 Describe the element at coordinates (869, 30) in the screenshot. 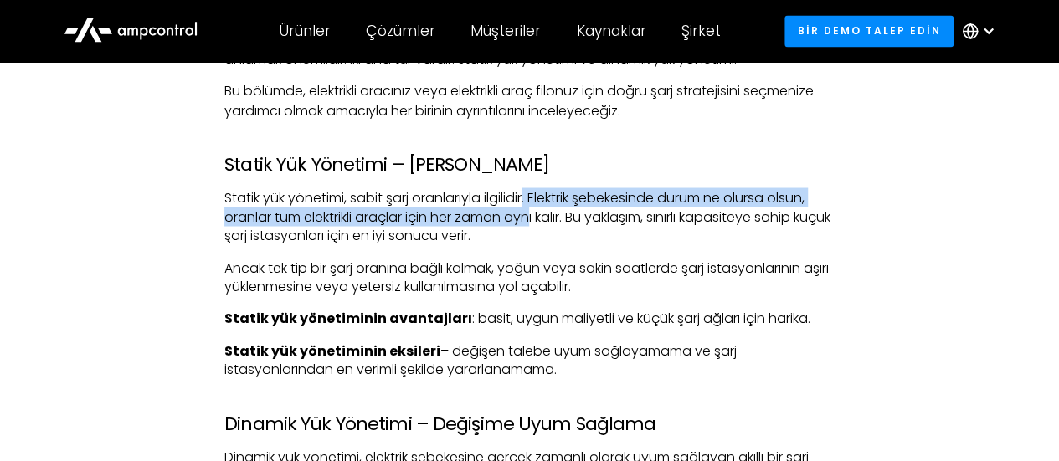

I see `a: Bir demo talep edin` at that location.